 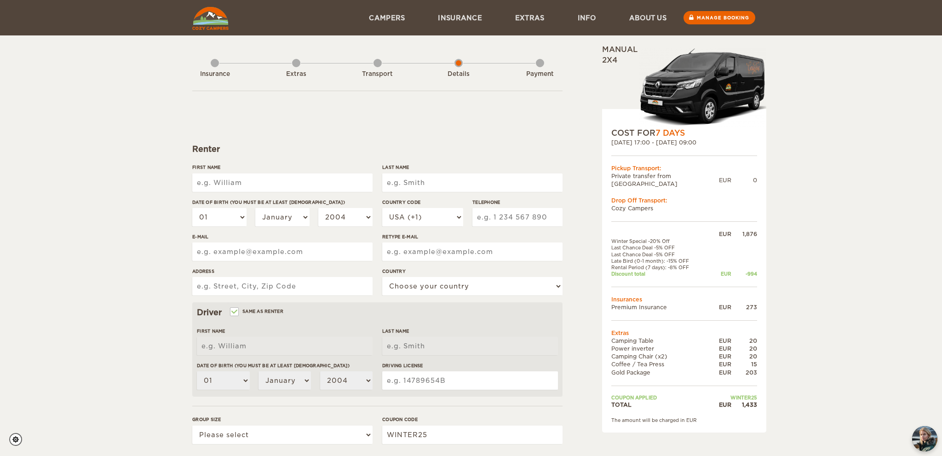 What do you see at coordinates (660, 404) in the screenshot?
I see `td: TOTAL` at bounding box center [660, 404].